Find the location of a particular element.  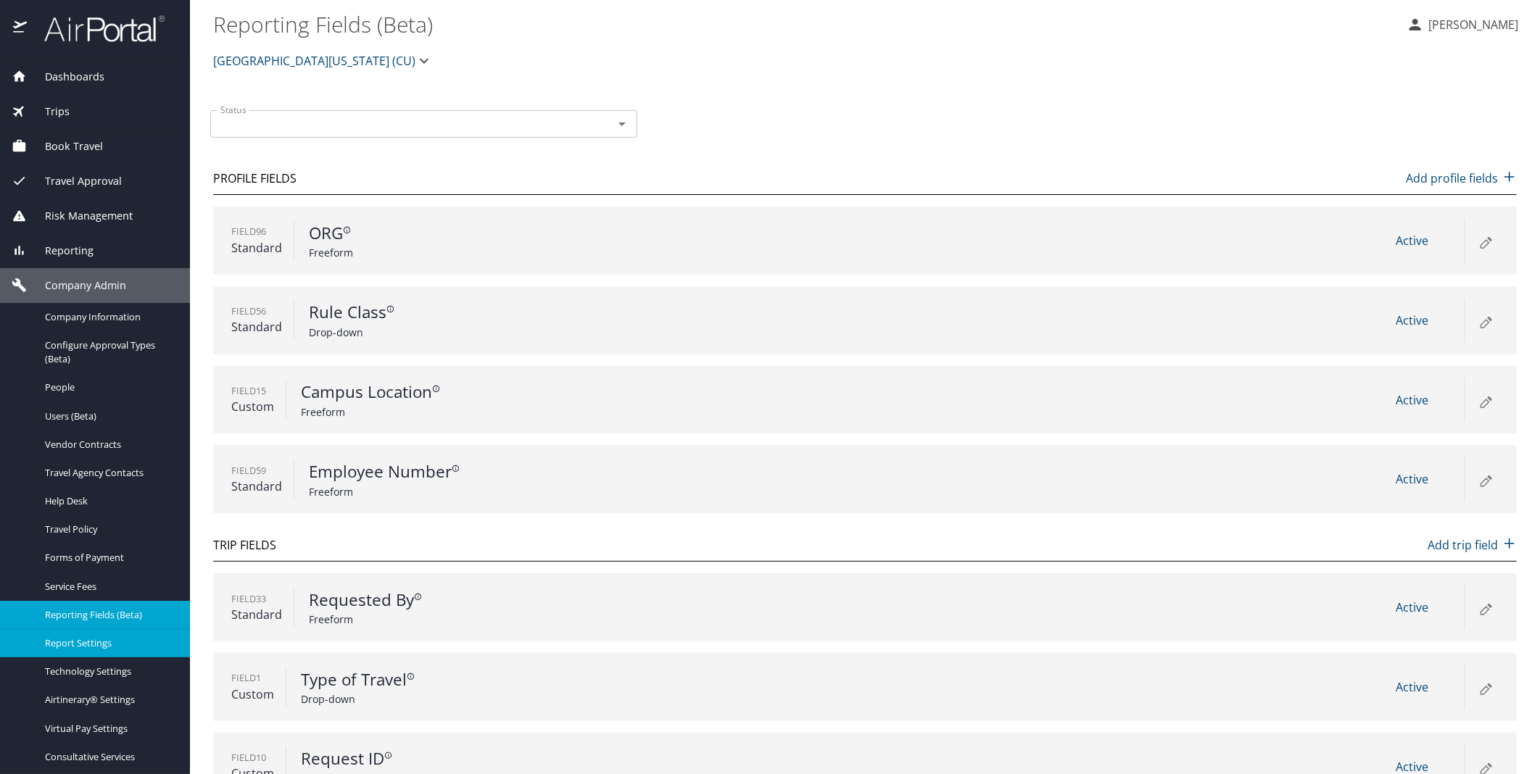

span: Configure Approval Types (Beta) is located at coordinates (109, 352).